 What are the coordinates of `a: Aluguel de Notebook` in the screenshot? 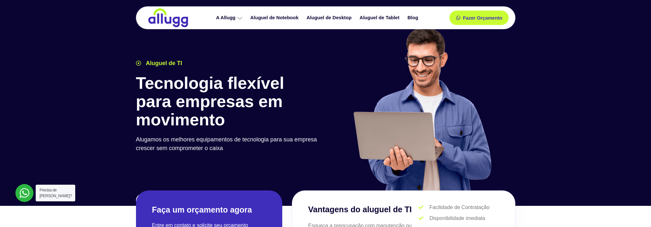 It's located at (275, 18).